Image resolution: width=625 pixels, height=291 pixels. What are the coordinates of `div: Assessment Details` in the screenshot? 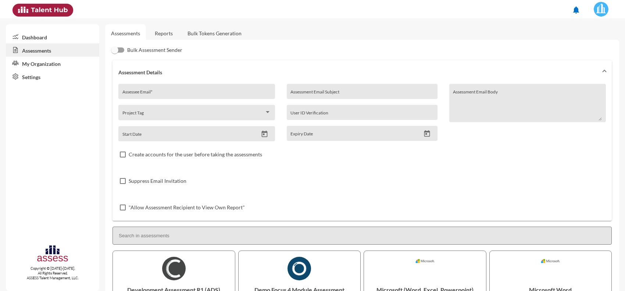 It's located at (362, 152).